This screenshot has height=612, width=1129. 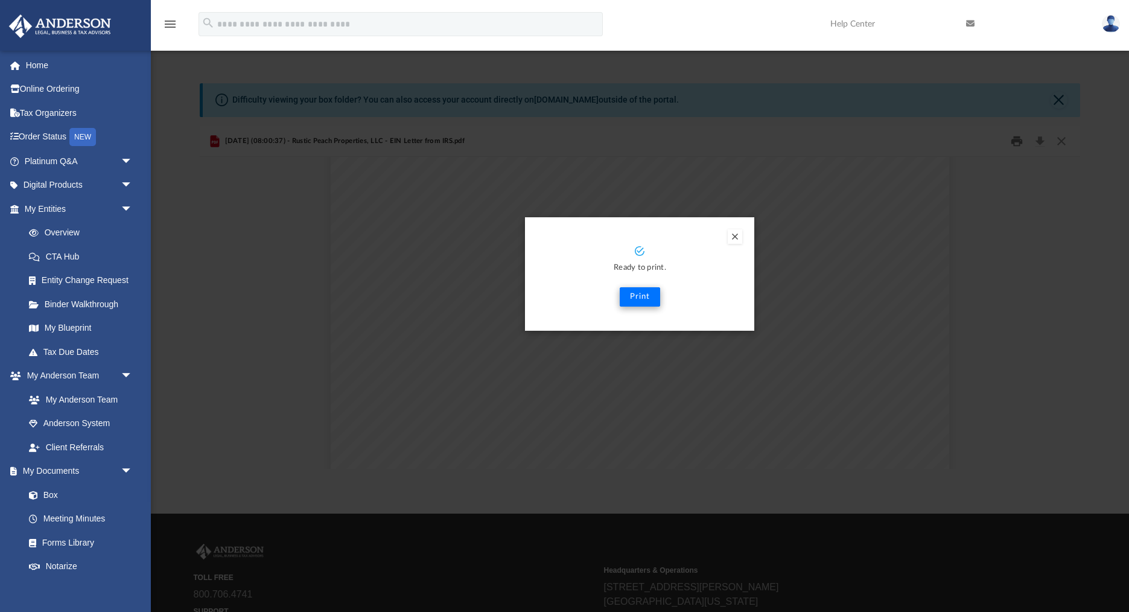 I want to click on a: Binder Walkthrough, so click(x=84, y=304).